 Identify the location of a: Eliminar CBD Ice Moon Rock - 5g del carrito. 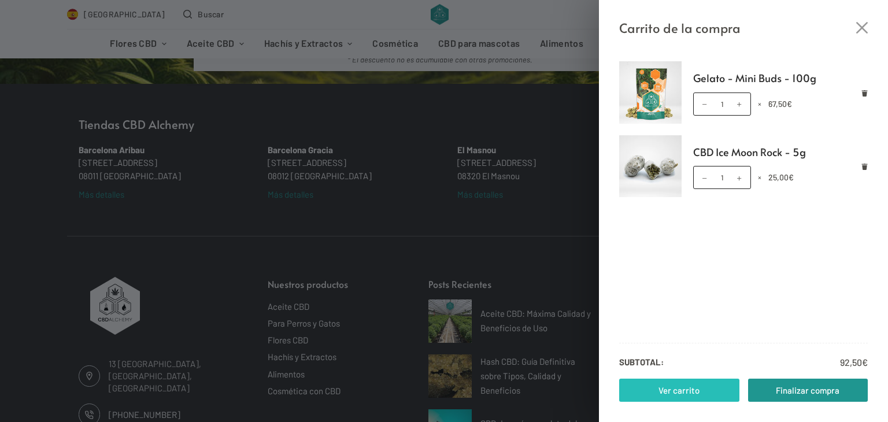
(864, 166).